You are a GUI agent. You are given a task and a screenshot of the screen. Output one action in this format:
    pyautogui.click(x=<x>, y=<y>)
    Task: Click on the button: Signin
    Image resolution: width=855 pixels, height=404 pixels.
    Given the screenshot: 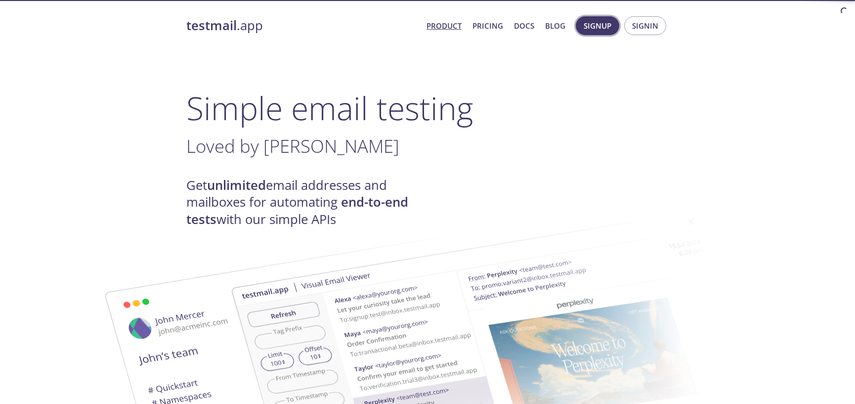 What is the action you would take?
    pyautogui.click(x=645, y=26)
    